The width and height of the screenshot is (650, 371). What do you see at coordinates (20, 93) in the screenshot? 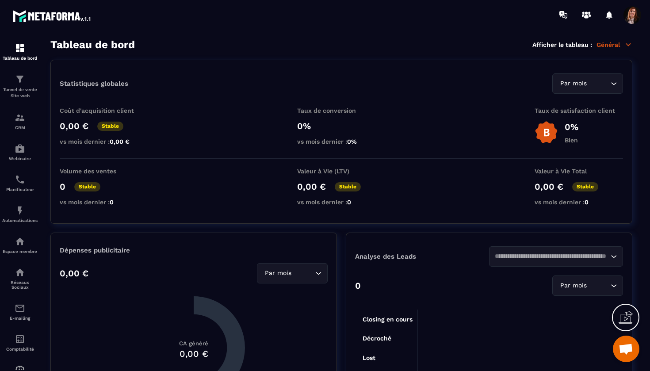
I see `p: Tunnel de vente Site web` at bounding box center [20, 93].